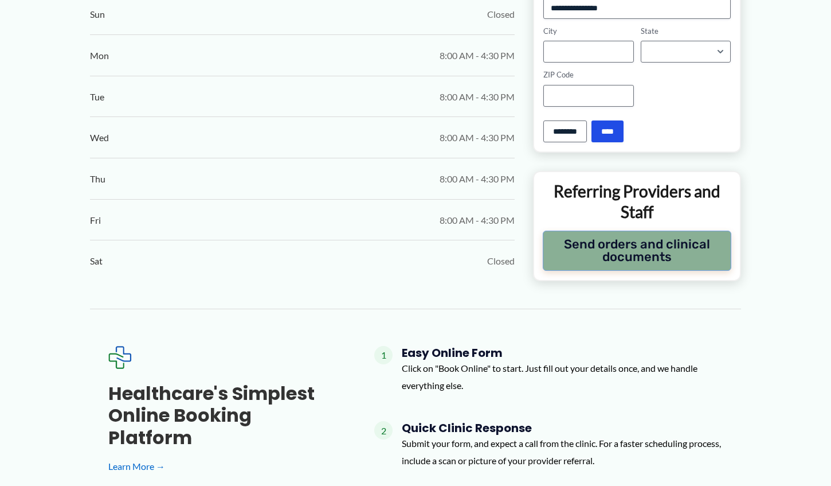 Image resolution: width=831 pixels, height=486 pixels. What do you see at coordinates (97, 179) in the screenshot?
I see `span: Thu` at bounding box center [97, 179].